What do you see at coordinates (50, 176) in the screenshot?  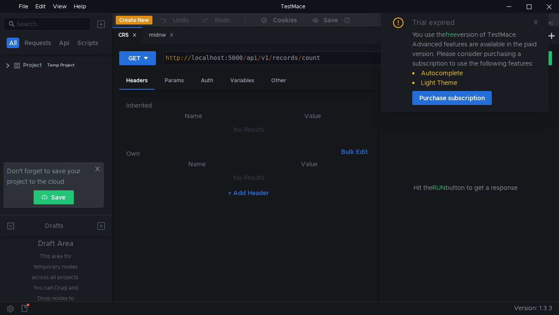 I see `span: Don't forget to save your project to the cloud` at bounding box center [50, 176].